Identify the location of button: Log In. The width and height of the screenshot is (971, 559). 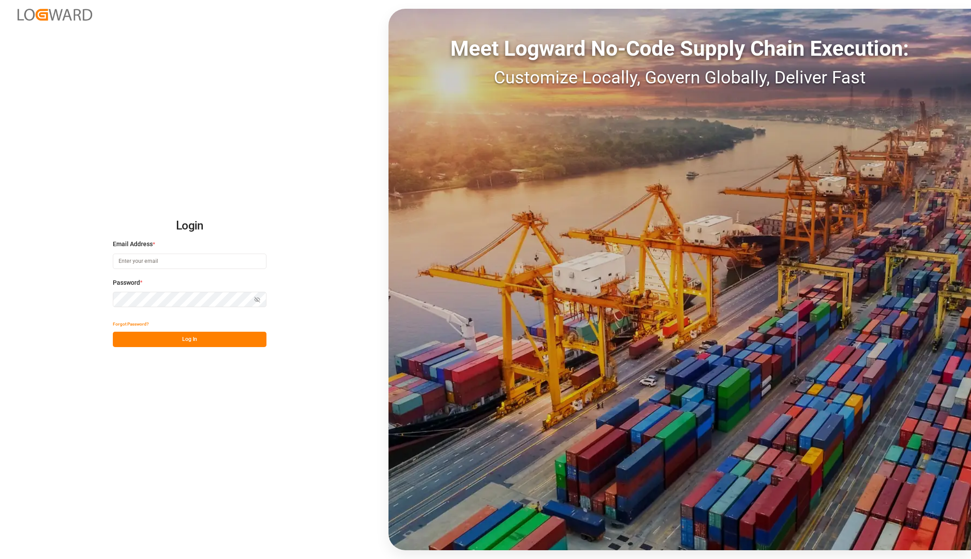
(190, 339).